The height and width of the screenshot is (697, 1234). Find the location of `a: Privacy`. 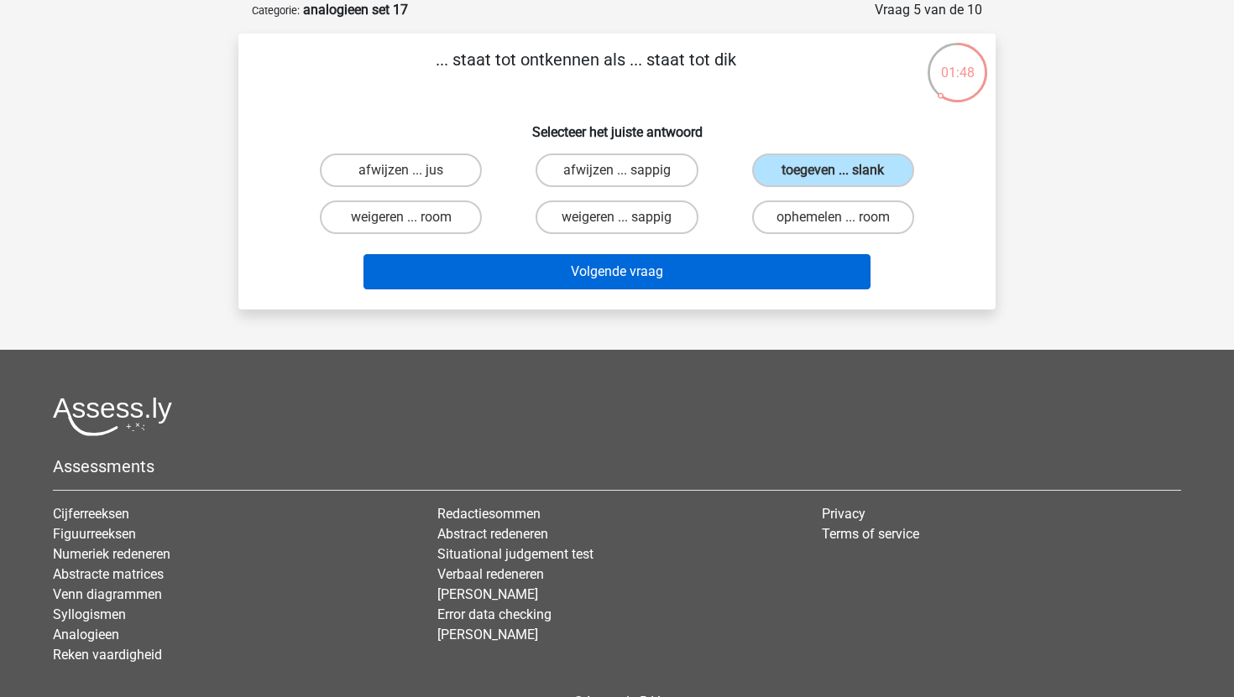

a: Privacy is located at coordinates (843, 514).